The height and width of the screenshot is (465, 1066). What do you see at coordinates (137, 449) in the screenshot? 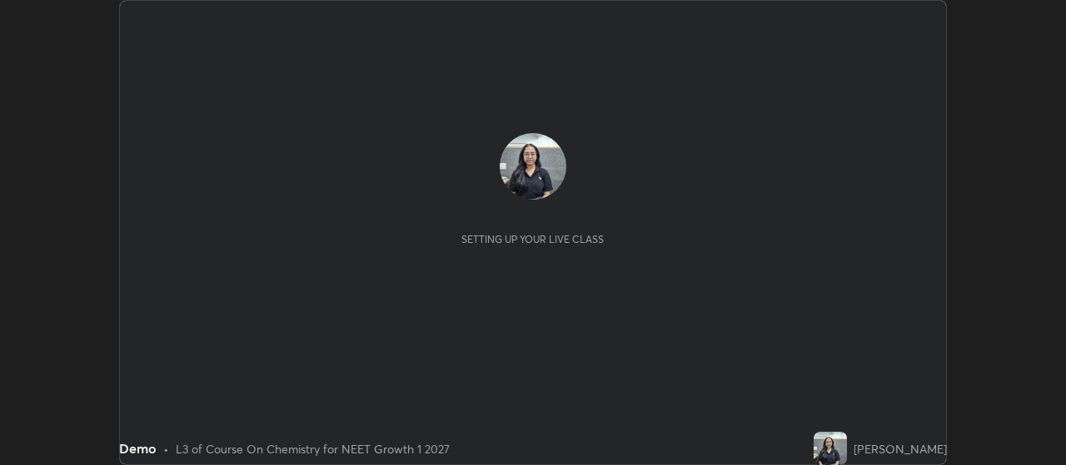
I see `div: Demo` at bounding box center [137, 449].